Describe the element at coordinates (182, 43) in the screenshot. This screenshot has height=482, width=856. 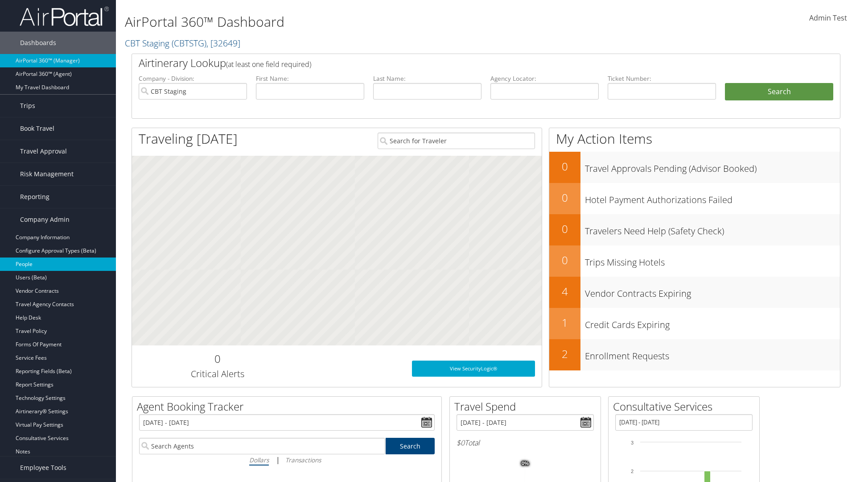
I see `a: CBT Staging` at that location.